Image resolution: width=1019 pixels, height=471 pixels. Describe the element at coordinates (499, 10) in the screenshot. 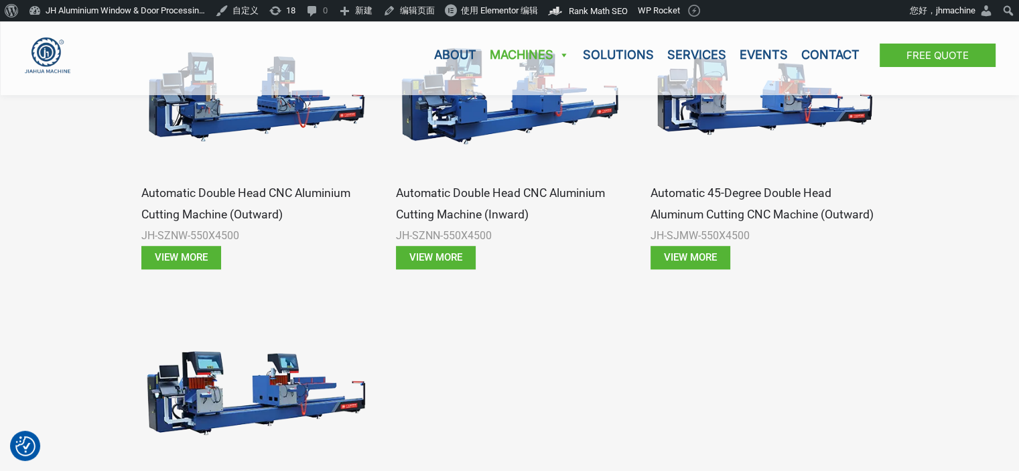

I see `span: 使用 Elementor 编辑` at that location.